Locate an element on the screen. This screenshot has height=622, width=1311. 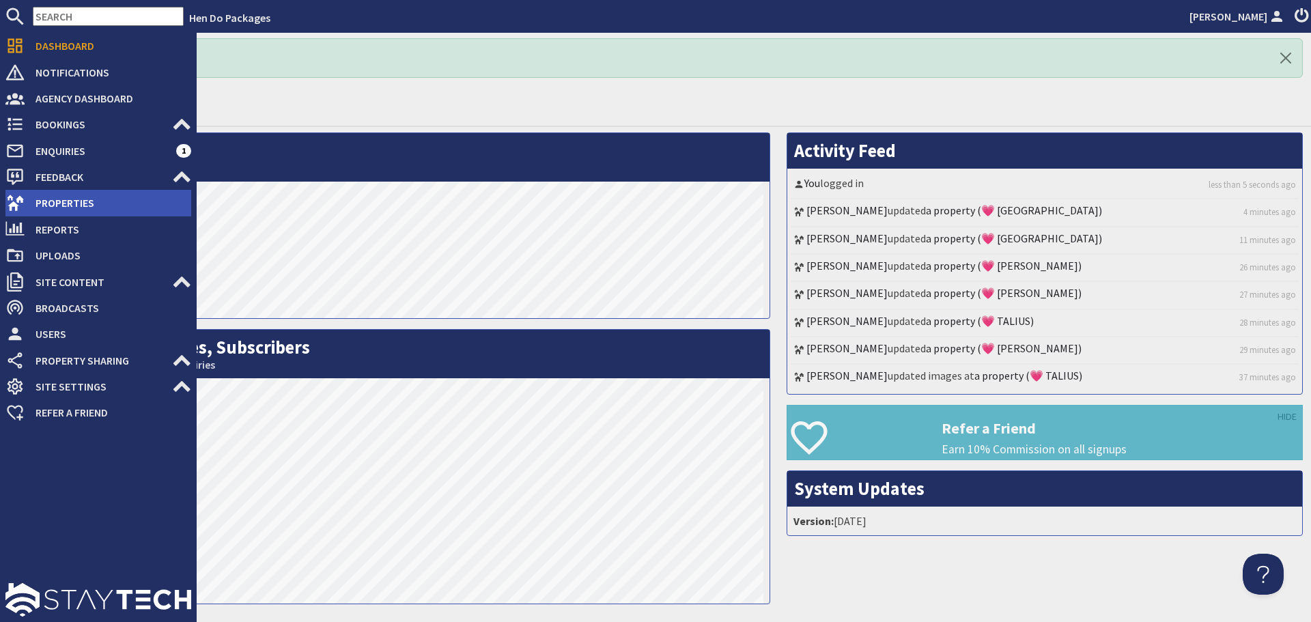
a: Hen Do Packages is located at coordinates (229, 18).